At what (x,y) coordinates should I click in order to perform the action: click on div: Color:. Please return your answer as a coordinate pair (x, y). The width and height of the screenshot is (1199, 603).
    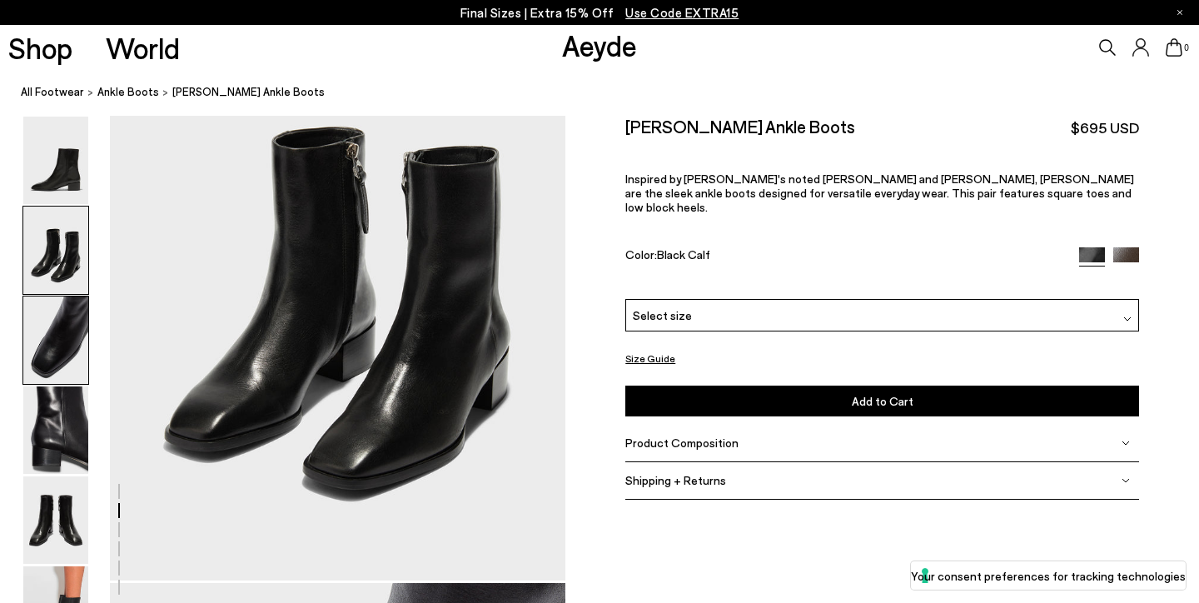
    Looking at the image, I should click on (843, 256).